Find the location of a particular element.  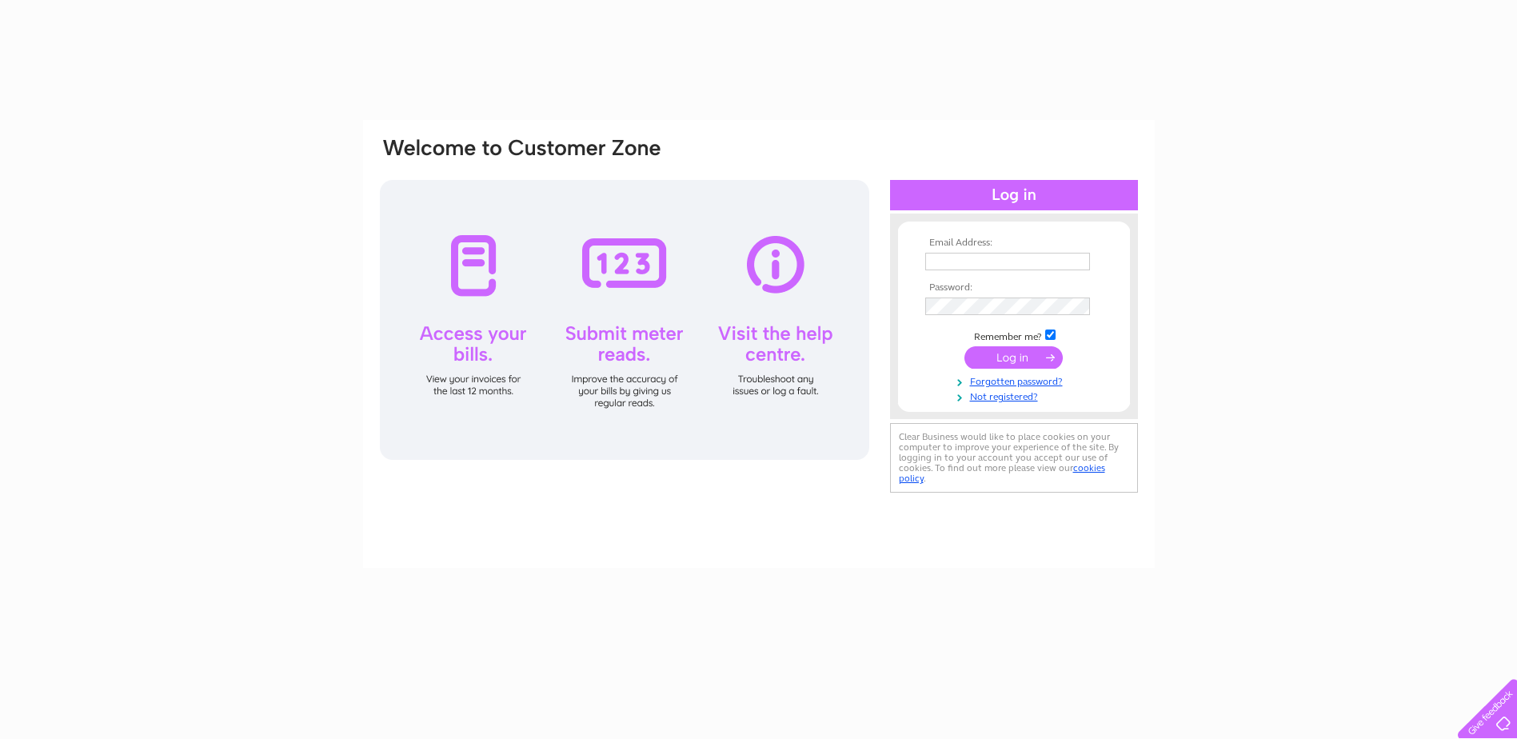

input: Submit is located at coordinates (1013, 357).